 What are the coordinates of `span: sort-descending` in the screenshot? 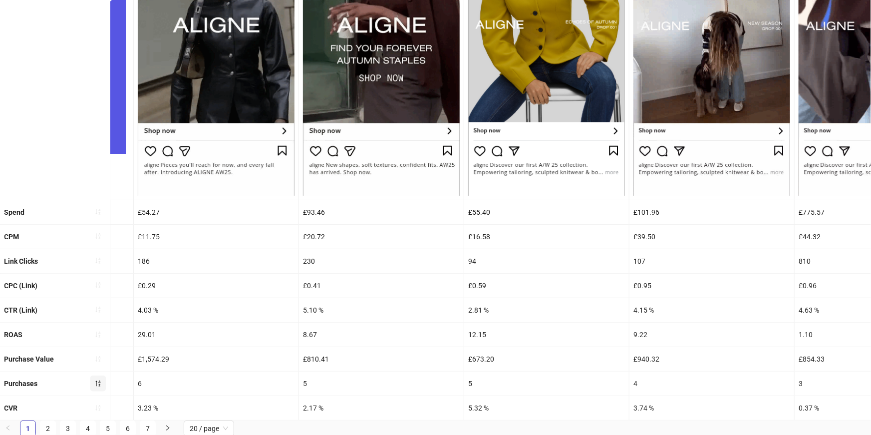 It's located at (98, 383).